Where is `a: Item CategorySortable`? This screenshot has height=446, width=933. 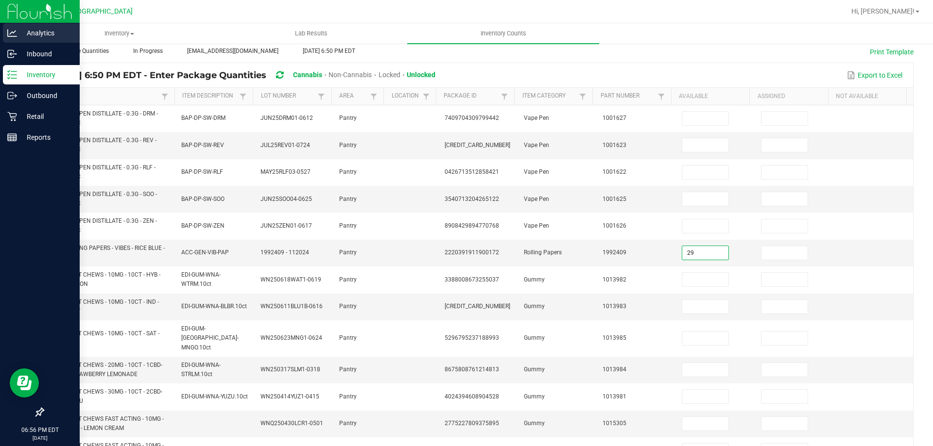
a: Item CategorySortable is located at coordinates (549, 96).